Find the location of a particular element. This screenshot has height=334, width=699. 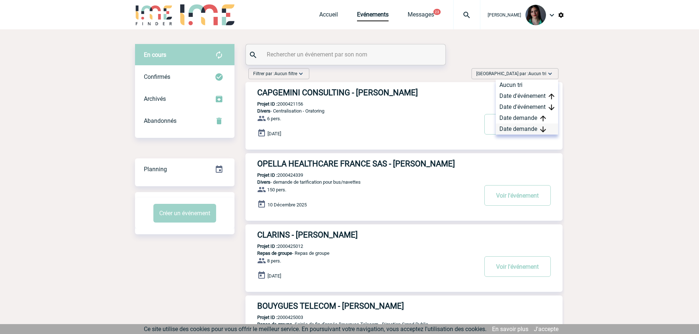

img: IME-Finder is located at coordinates (154, 15).